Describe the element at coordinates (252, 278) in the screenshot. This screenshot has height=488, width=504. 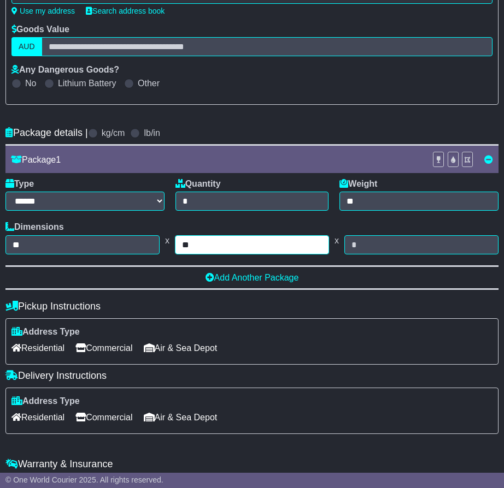
I see `a: Add Another Package` at that location.